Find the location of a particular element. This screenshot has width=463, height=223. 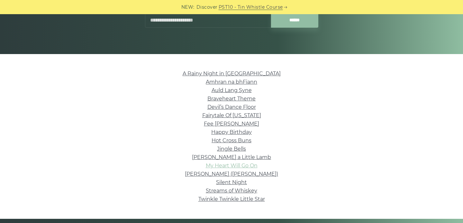

span: Discover is located at coordinates (207, 7).